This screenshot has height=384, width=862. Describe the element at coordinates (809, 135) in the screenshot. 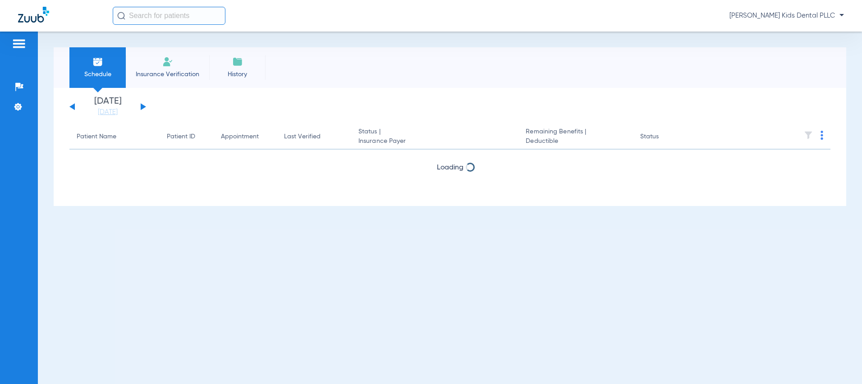

I see `img: filter.svg` at that location.